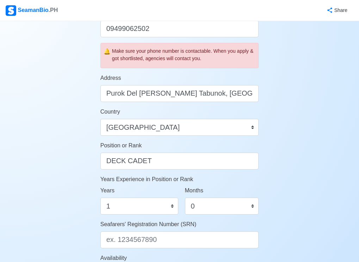 The image size is (359, 262). Describe the element at coordinates (32, 11) in the screenshot. I see `div: SeamanBio` at that location.